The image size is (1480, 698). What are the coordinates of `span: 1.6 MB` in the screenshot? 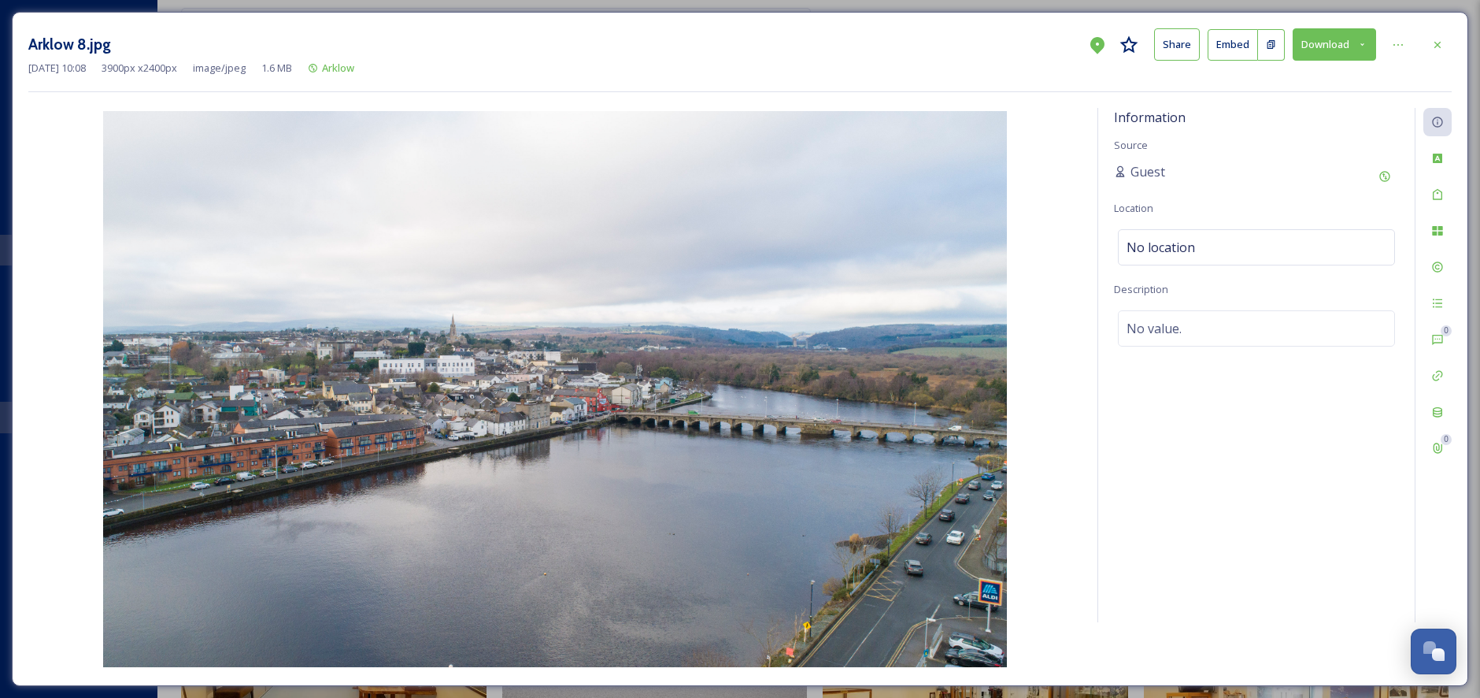 It's located at (276, 68).